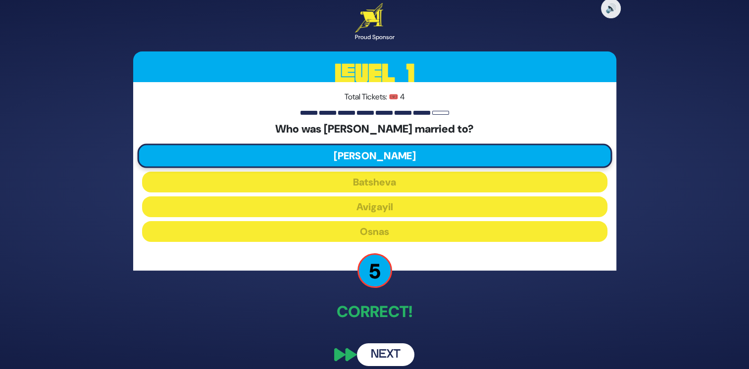  I want to click on button: Osnas, so click(375, 232).